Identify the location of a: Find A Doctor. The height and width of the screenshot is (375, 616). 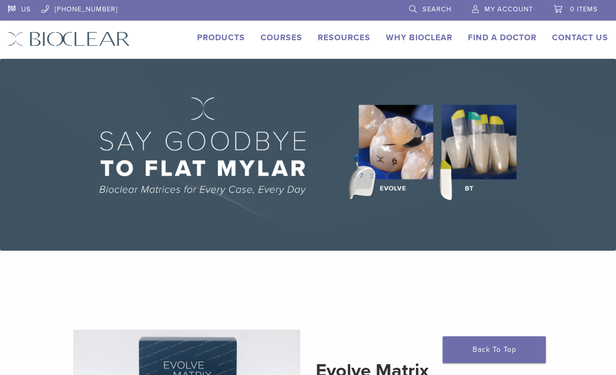
(502, 38).